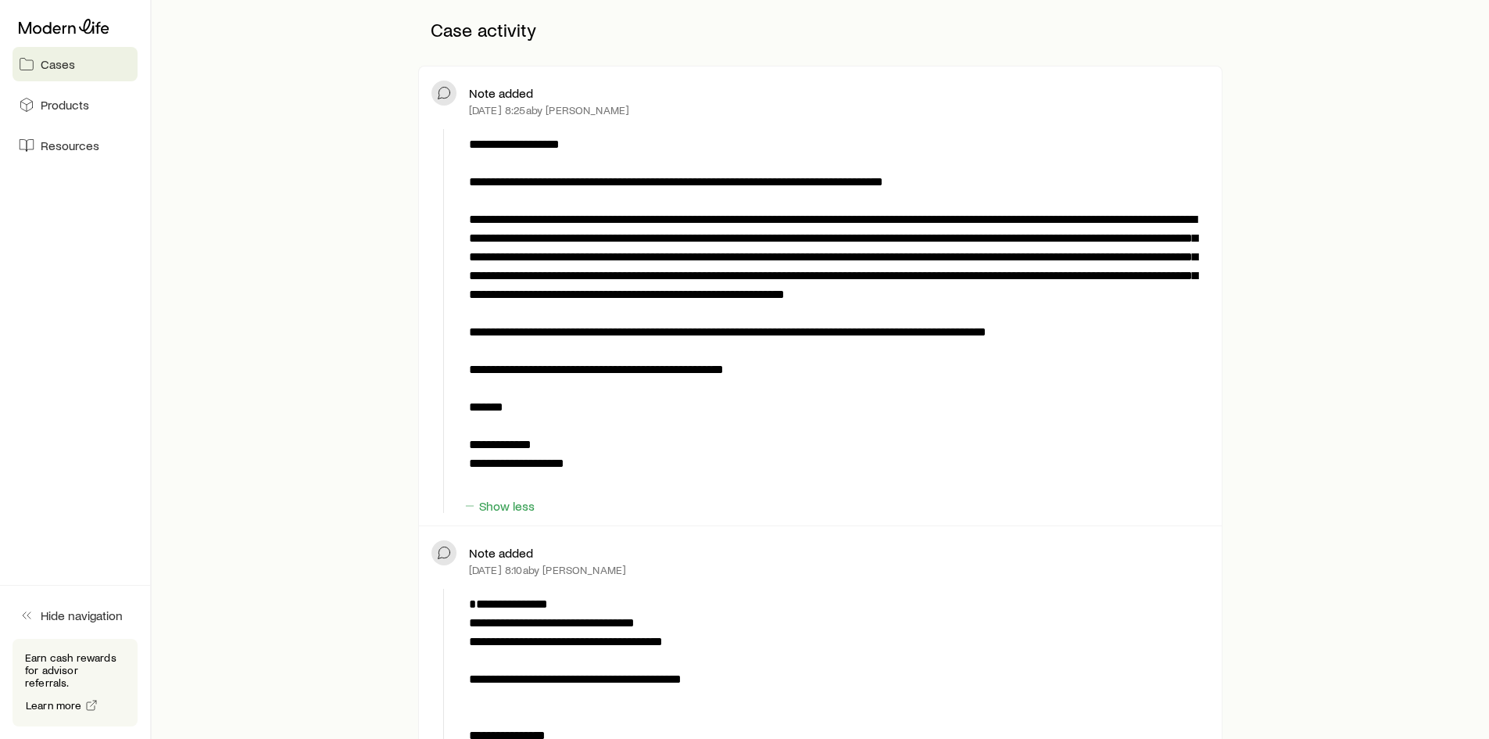 The image size is (1489, 739). I want to click on button: Hide navigation, so click(75, 615).